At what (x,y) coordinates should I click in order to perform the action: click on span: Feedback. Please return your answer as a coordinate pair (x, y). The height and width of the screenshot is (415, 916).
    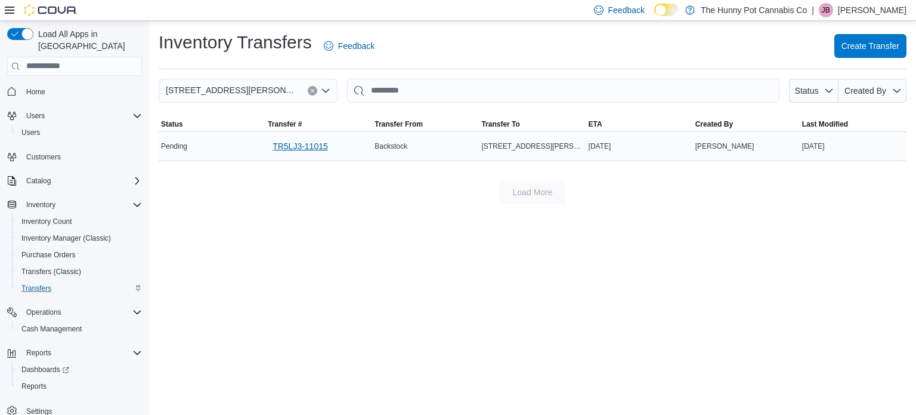
    Looking at the image, I should click on (626, 10).